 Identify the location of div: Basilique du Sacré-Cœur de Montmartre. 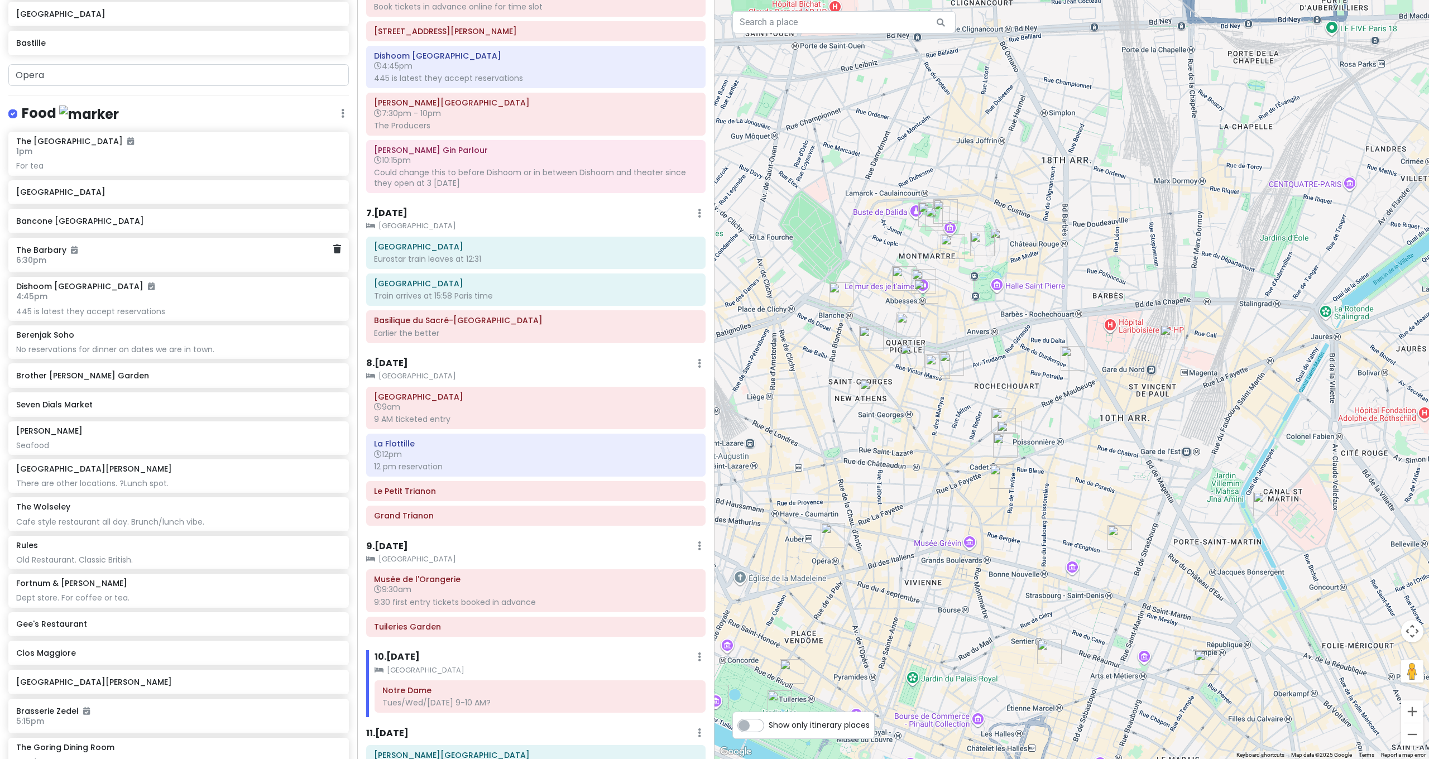
(982, 244).